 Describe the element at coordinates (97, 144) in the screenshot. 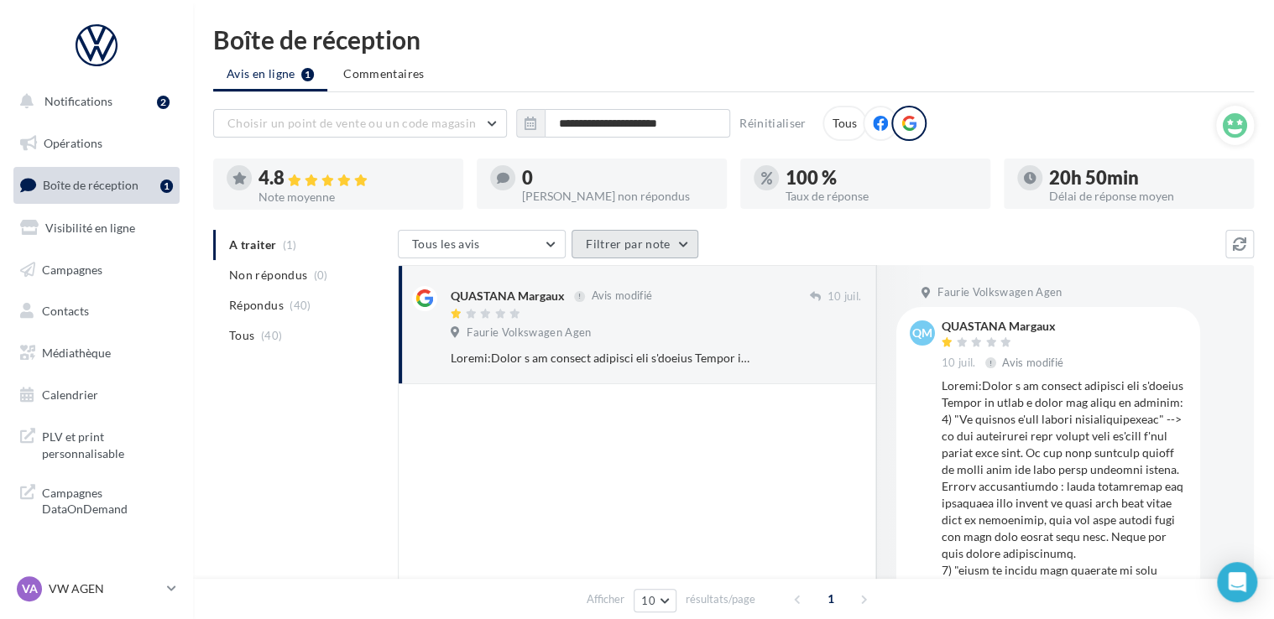

I see `a: Opérations` at that location.